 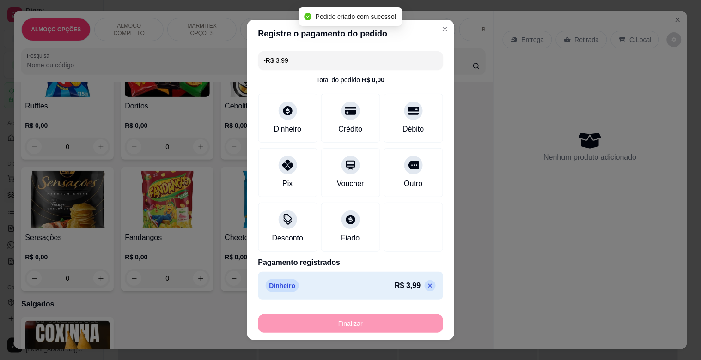 What do you see at coordinates (288, 238) in the screenshot?
I see `div: Desconto` at bounding box center [288, 238].